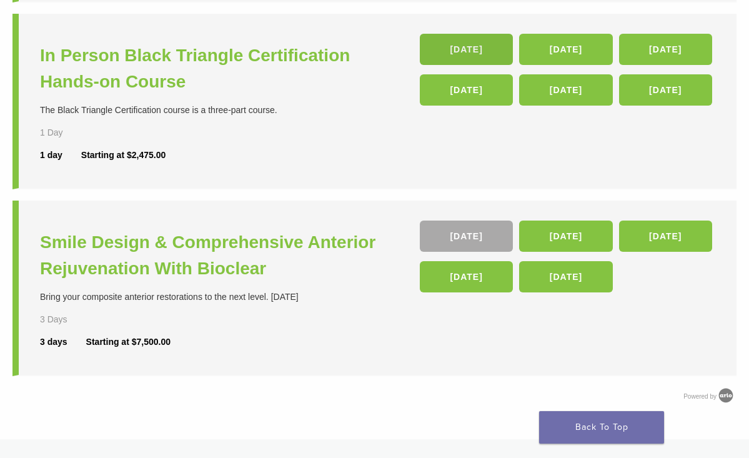 The image size is (749, 458). I want to click on div: 3 Days, so click(65, 319).